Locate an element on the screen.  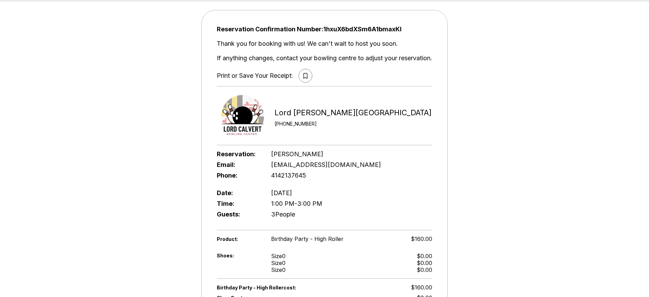
span: Date: is located at coordinates (238, 193).